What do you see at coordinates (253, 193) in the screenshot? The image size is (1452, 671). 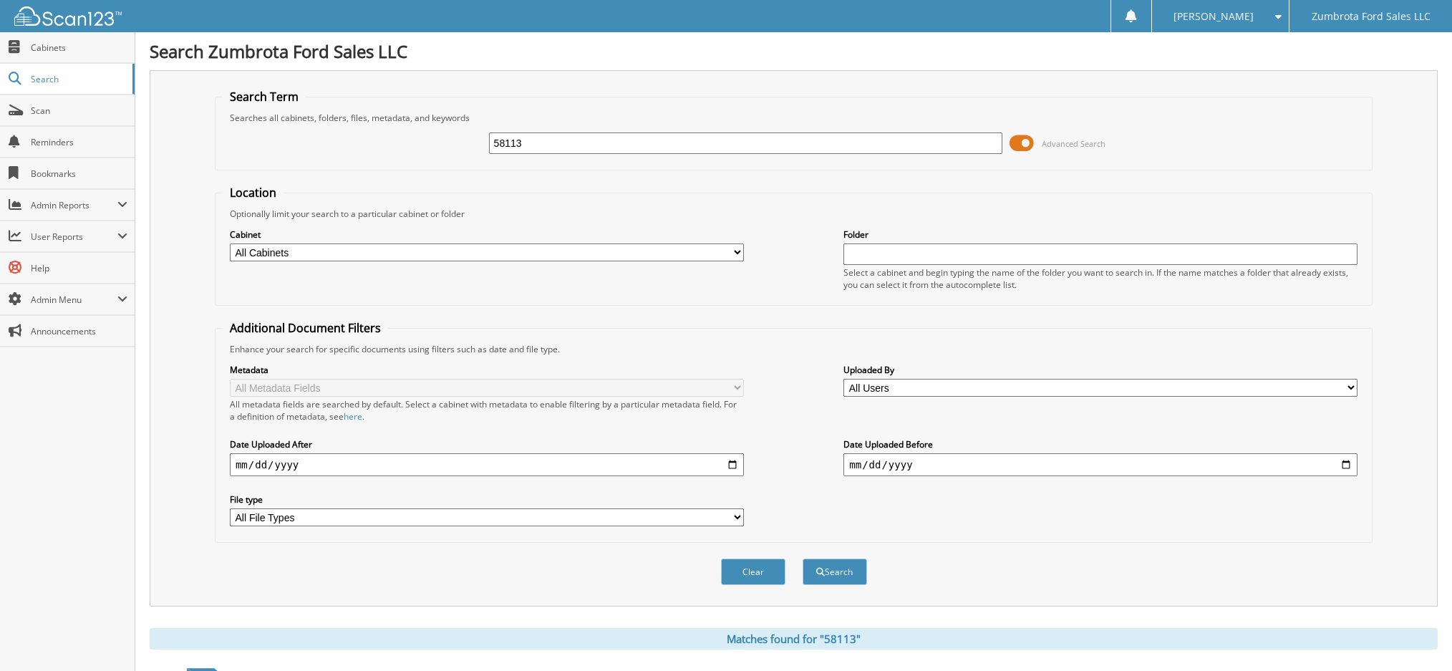 I see `legend: Location` at bounding box center [253, 193].